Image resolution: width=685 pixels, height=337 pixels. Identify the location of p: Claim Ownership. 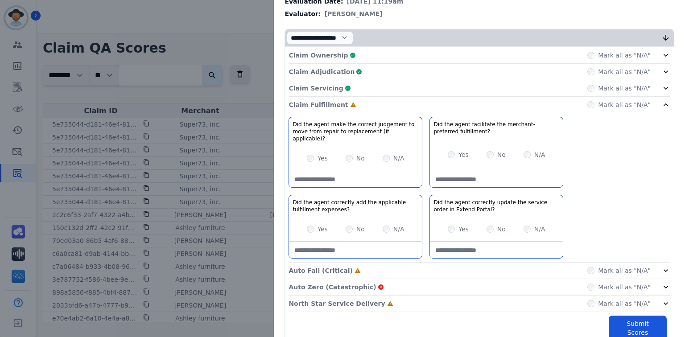
(318, 55).